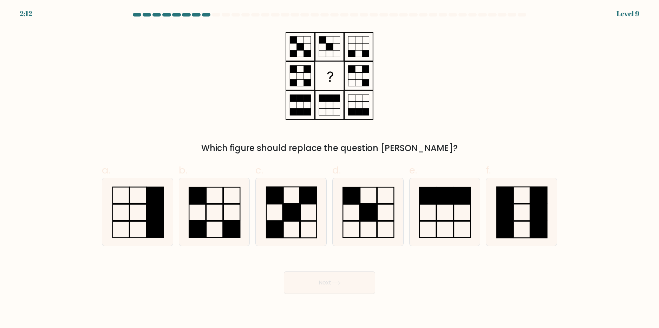 The width and height of the screenshot is (659, 328). I want to click on span: f., so click(488, 170).